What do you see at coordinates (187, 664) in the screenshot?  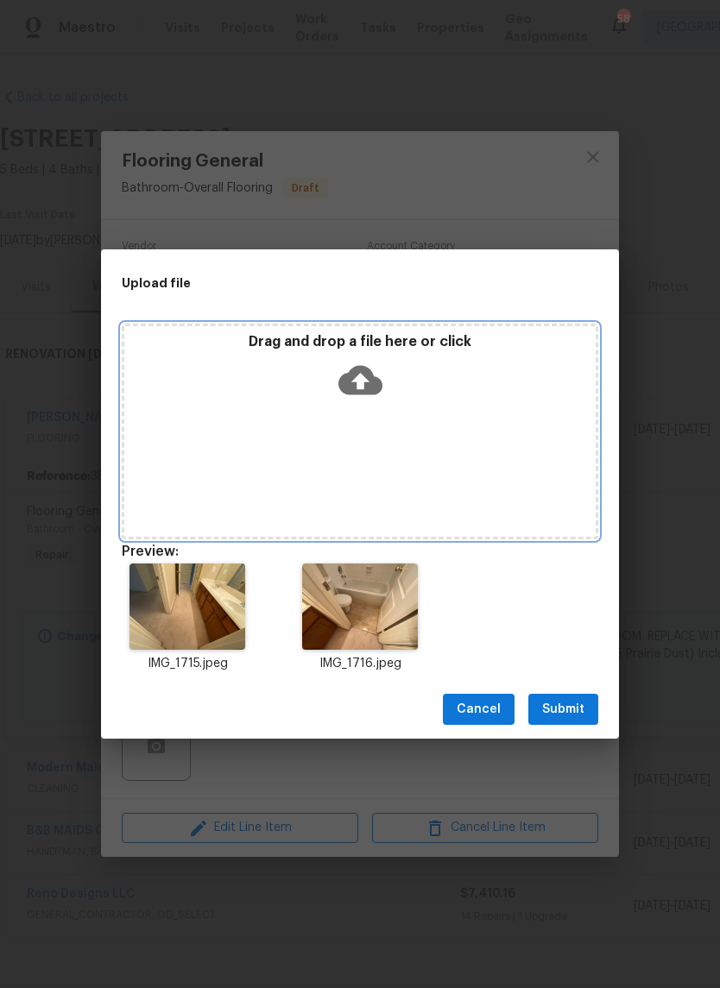 I see `p: IMG_1715.jpeg` at bounding box center [187, 664].